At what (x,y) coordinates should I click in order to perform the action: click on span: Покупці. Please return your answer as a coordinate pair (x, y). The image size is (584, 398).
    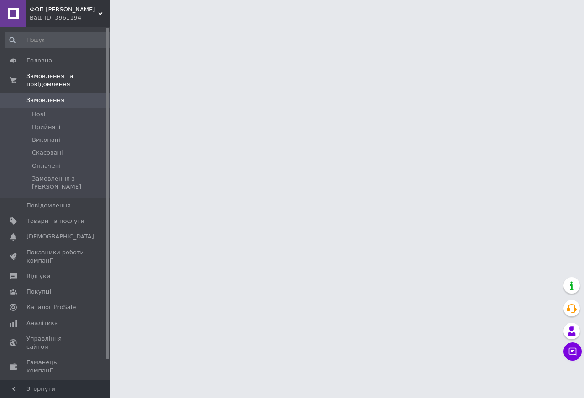
    Looking at the image, I should click on (39, 292).